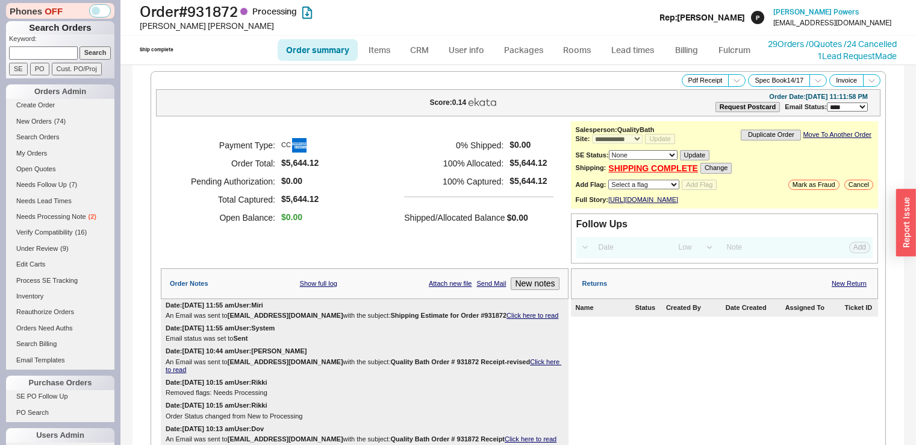 Image resolution: width=916 pixels, height=445 pixels. I want to click on a: Email Templates, so click(60, 360).